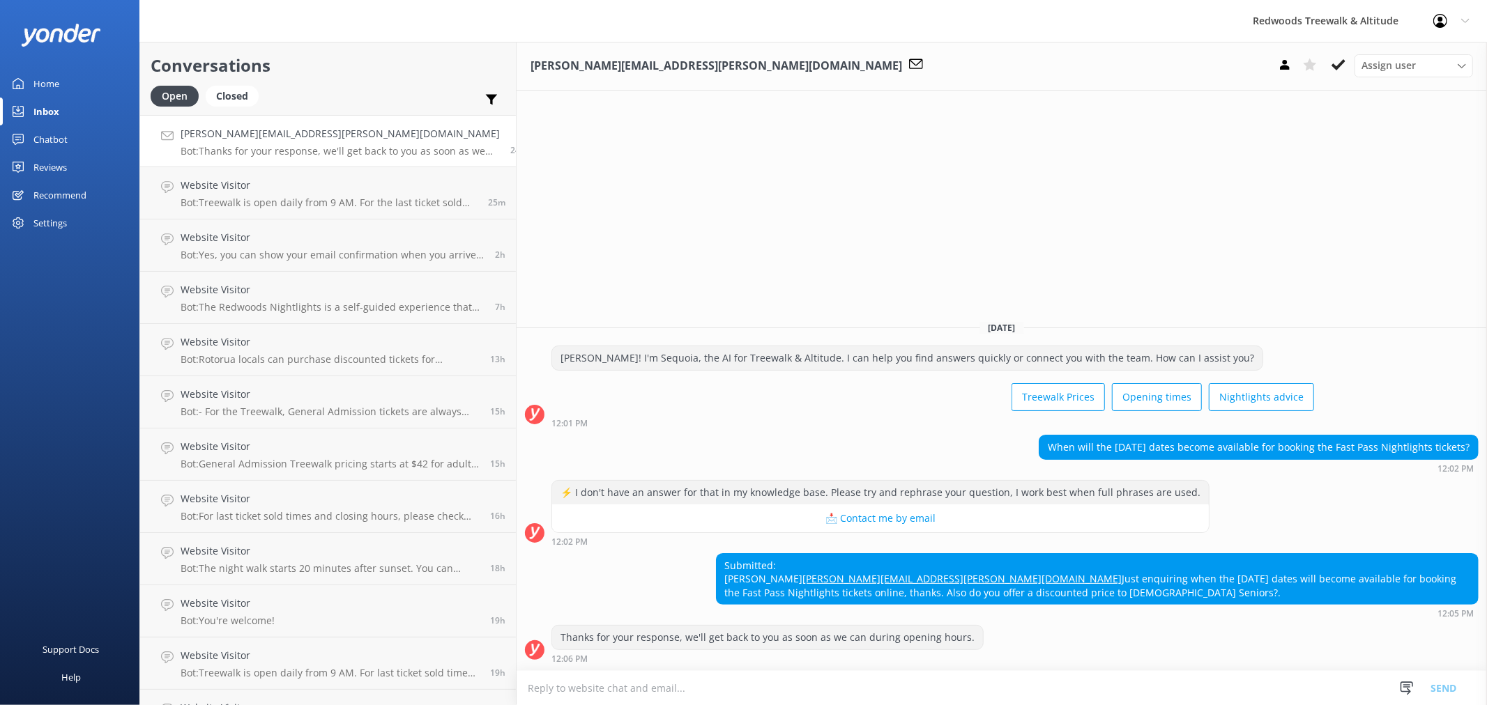 This screenshot has height=705, width=1487. What do you see at coordinates (498, 411) in the screenshot?
I see `span: Aug 20 2025 09:26pm (UTC +12:00) Pacific/Auckland` at bounding box center [498, 411].